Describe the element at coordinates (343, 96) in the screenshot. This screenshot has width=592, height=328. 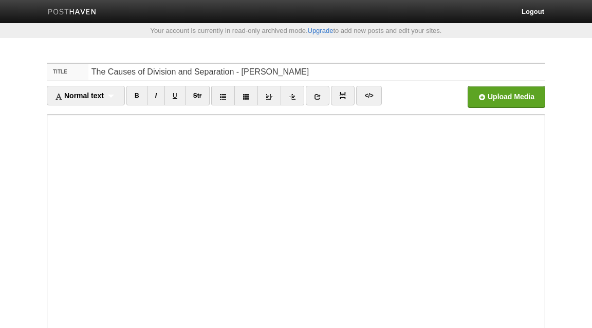
I see `img: pagebreak-icon.png` at that location.